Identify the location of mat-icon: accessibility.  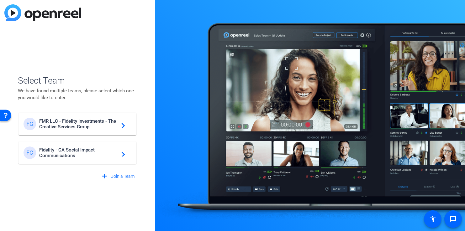
(432, 219).